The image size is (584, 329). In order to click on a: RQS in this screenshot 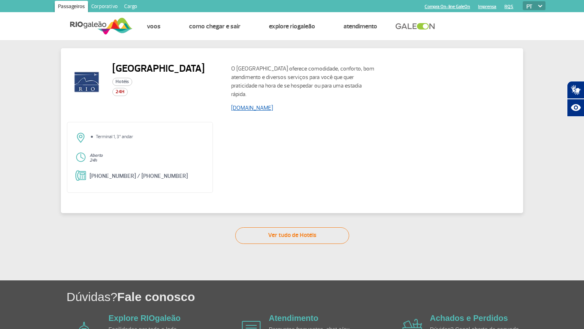, I will do `click(509, 6)`.